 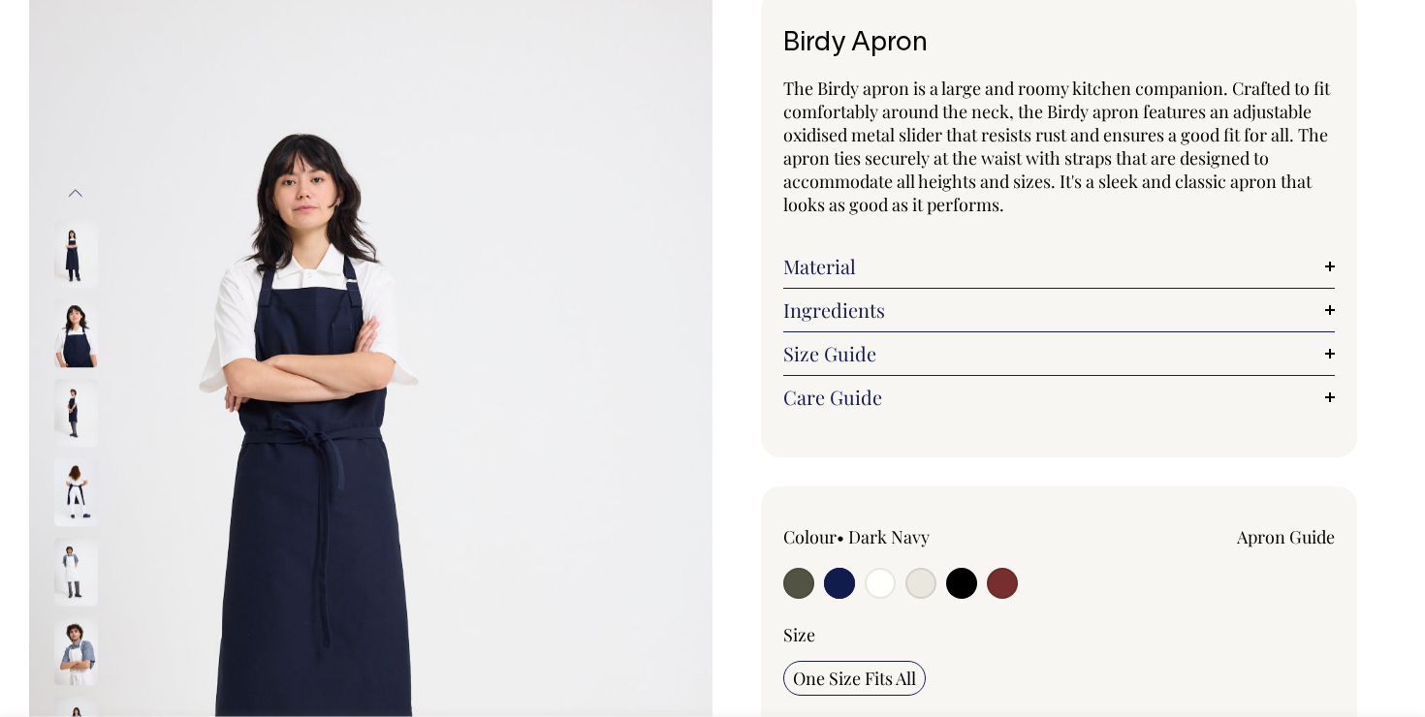 I want to click on a: Apron Guide, so click(x=1286, y=537).